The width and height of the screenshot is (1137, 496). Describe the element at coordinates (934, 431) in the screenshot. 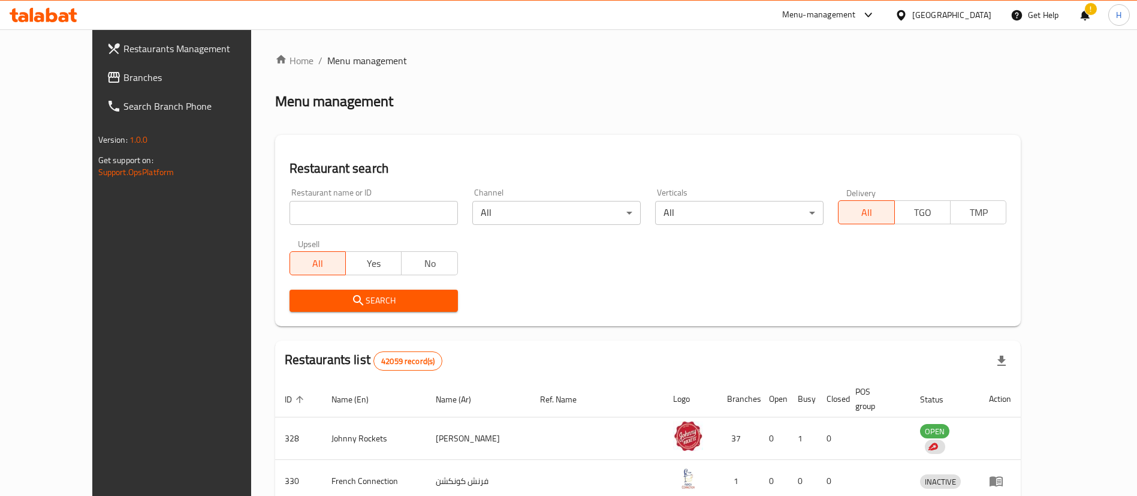

I see `span: OPEN` at that location.